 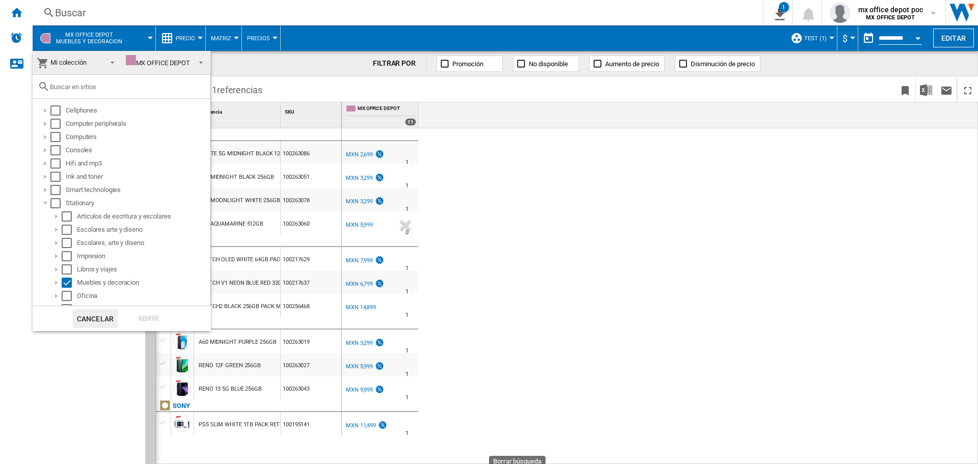 I want to click on div: Libros y viajes, so click(x=143, y=269).